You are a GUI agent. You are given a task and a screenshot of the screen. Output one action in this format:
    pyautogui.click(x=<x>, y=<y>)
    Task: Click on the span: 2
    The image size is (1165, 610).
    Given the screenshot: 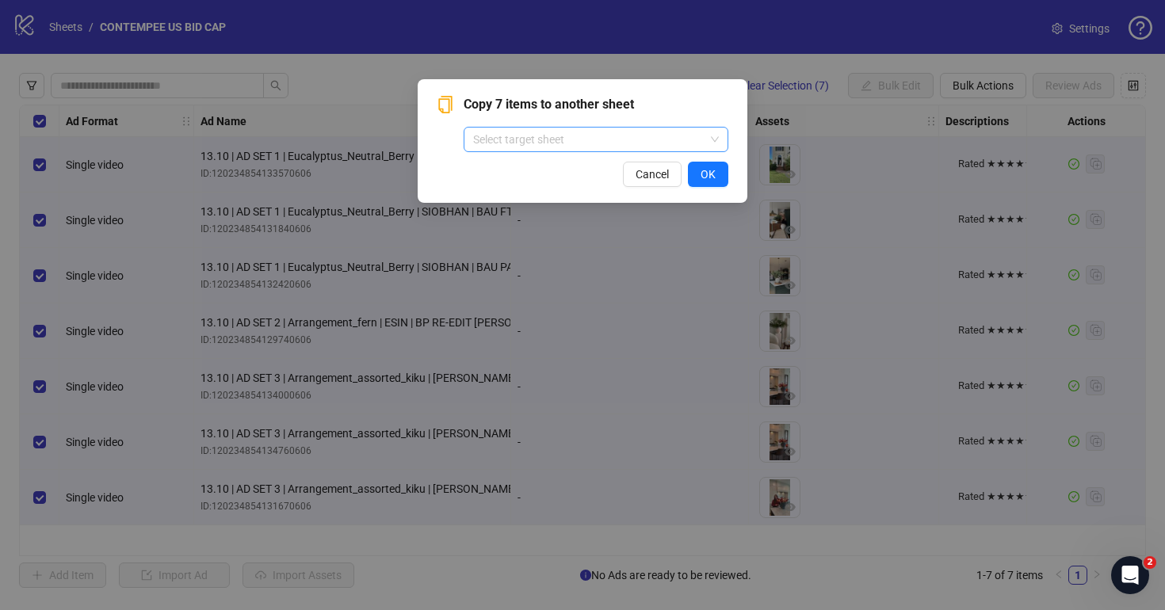 What is the action you would take?
    pyautogui.click(x=1150, y=563)
    